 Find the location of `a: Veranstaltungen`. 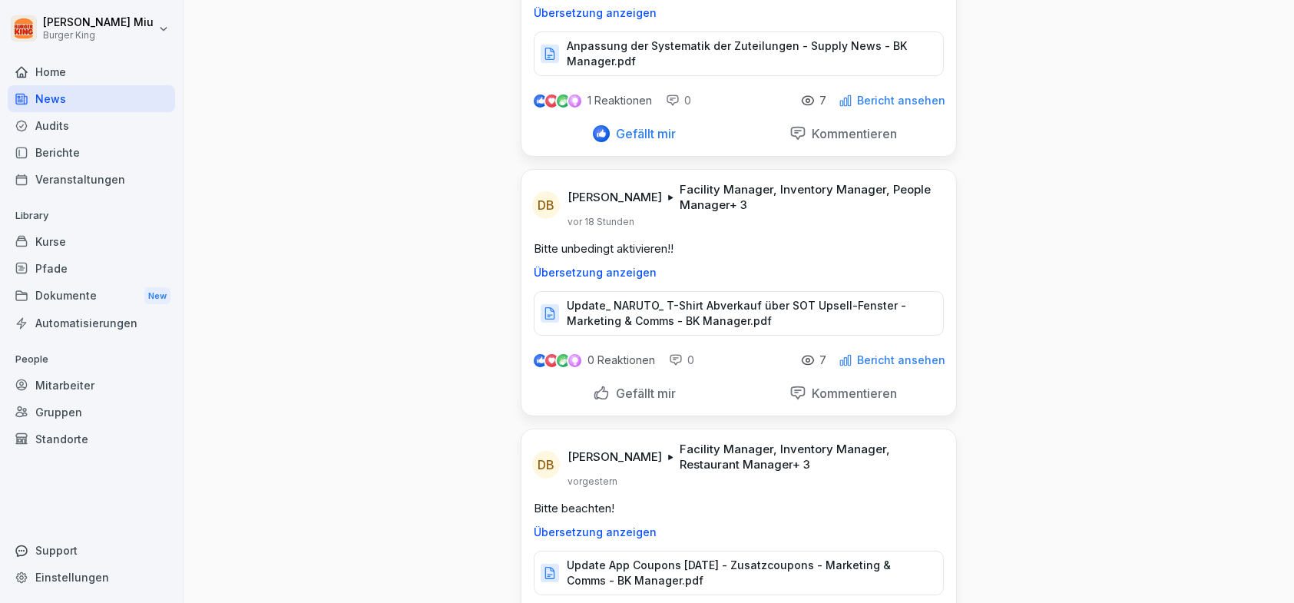

a: Veranstaltungen is located at coordinates (91, 179).